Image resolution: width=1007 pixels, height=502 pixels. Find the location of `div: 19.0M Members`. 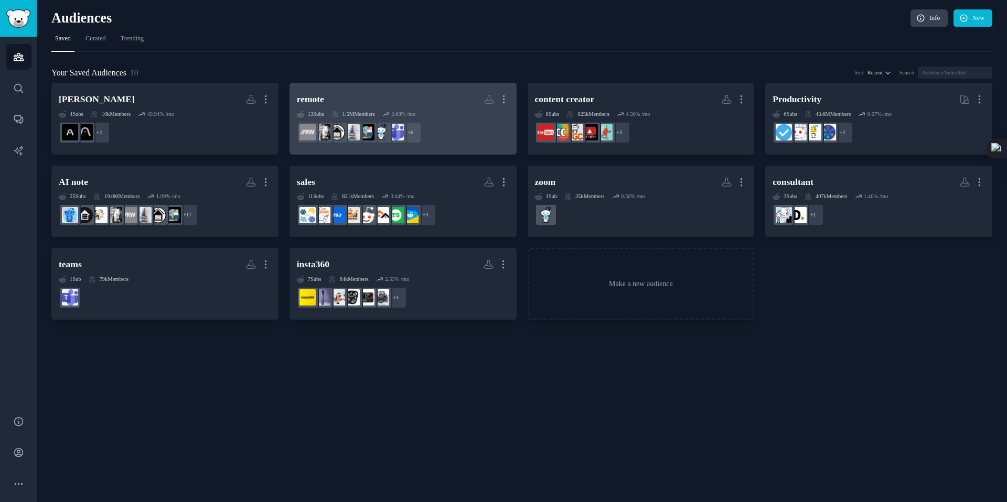

div: 19.0M Members is located at coordinates (116, 197).